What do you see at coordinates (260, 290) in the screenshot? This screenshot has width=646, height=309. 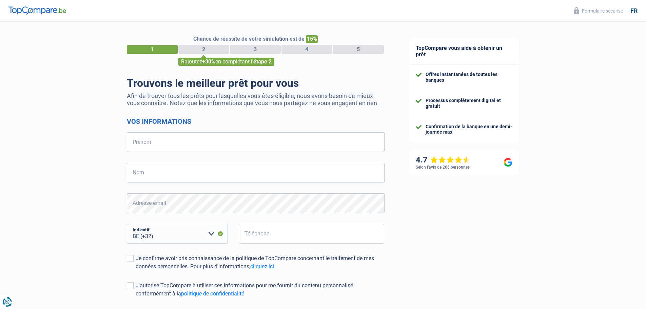 I see `div: J'autorise TopCompare à utiliser ces informations pour me fournir du contenu personnalisé conform...` at bounding box center [260, 290].